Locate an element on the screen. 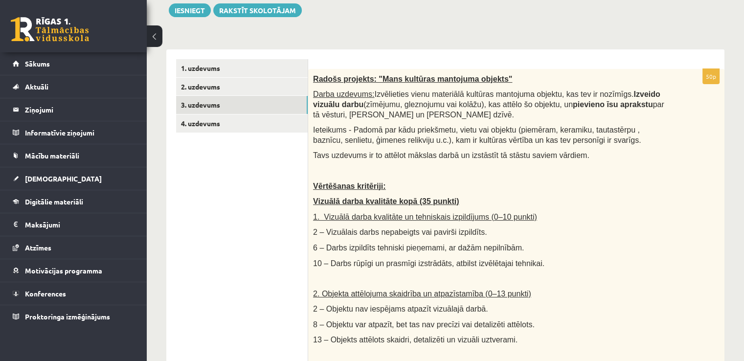 The height and width of the screenshot is (361, 744). a: 3. uzdevums is located at coordinates (242, 105).